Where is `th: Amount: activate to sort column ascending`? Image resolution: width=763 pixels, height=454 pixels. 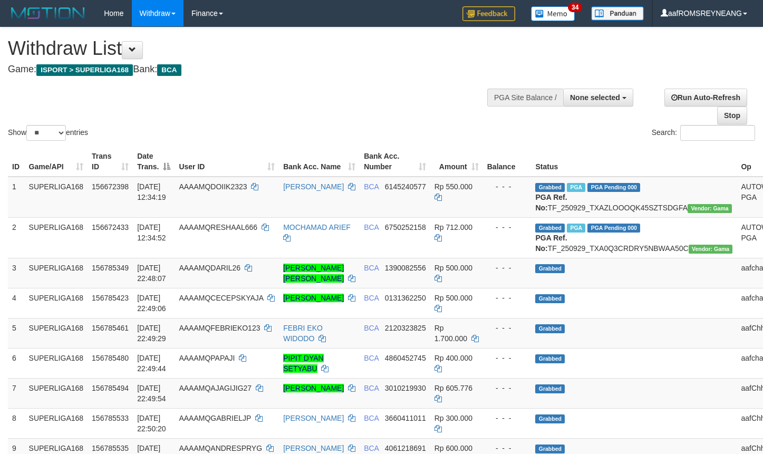
th: Amount: activate to sort column ascending is located at coordinates (457, 161).